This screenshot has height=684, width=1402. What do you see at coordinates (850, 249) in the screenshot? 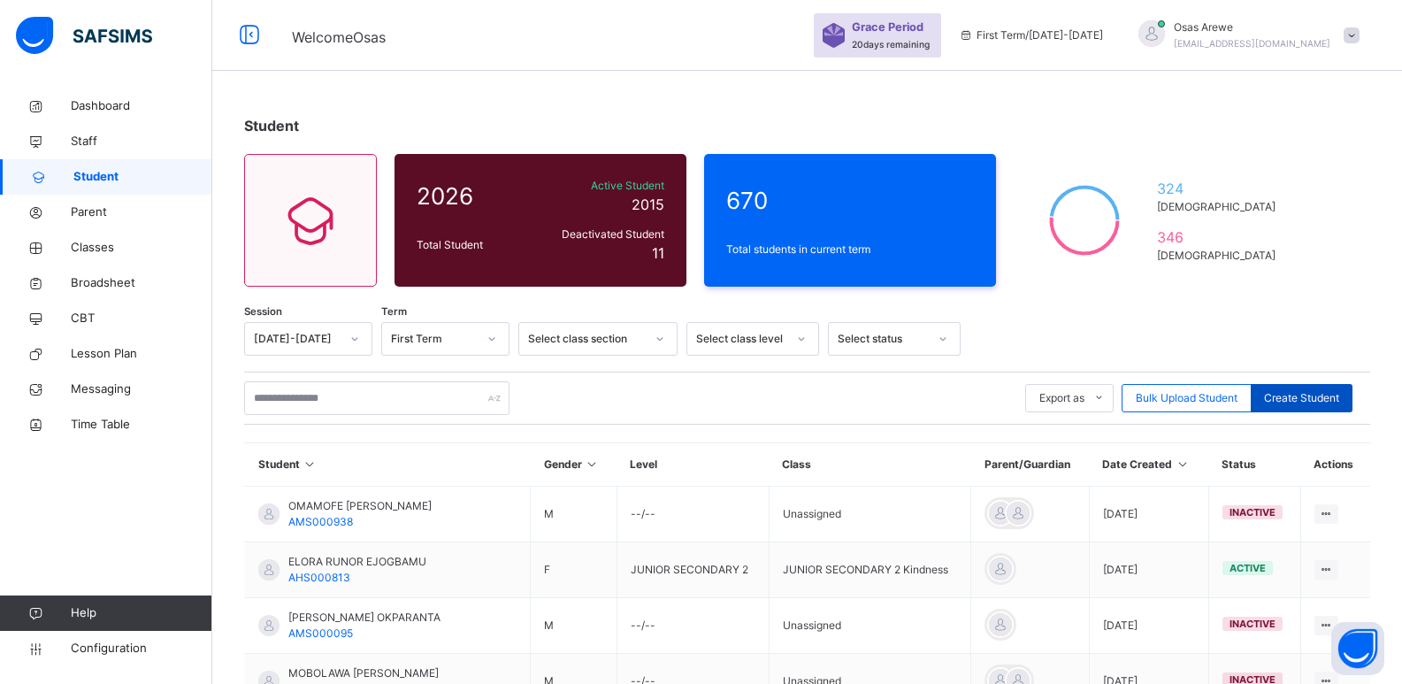
I see `span: Total students in current term` at bounding box center [850, 249].